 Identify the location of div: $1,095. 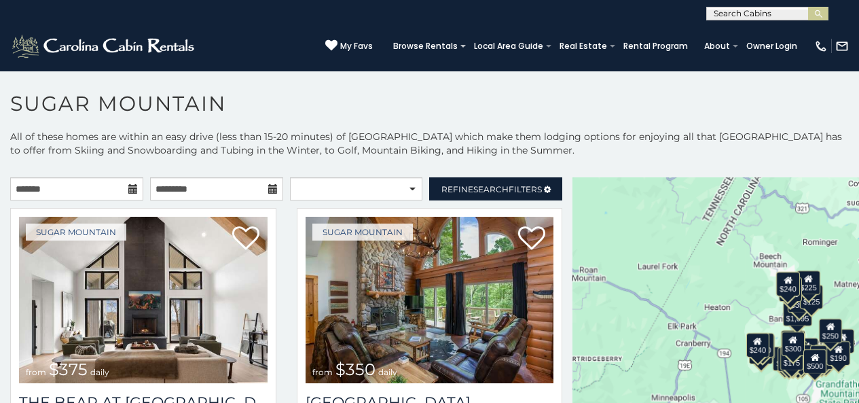
(798, 314).